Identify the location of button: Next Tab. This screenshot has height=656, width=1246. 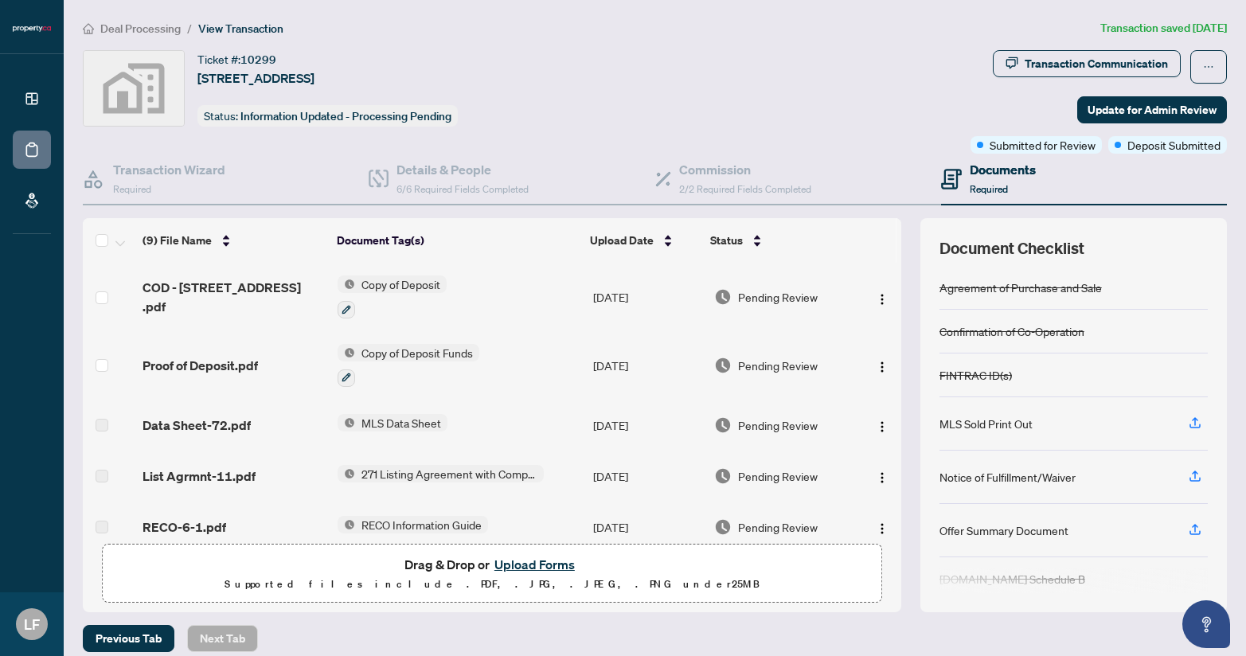
(222, 638).